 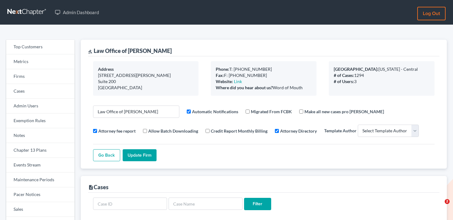 What do you see at coordinates (298, 131) in the screenshot?
I see `label: Attorney Directory` at bounding box center [298, 131].